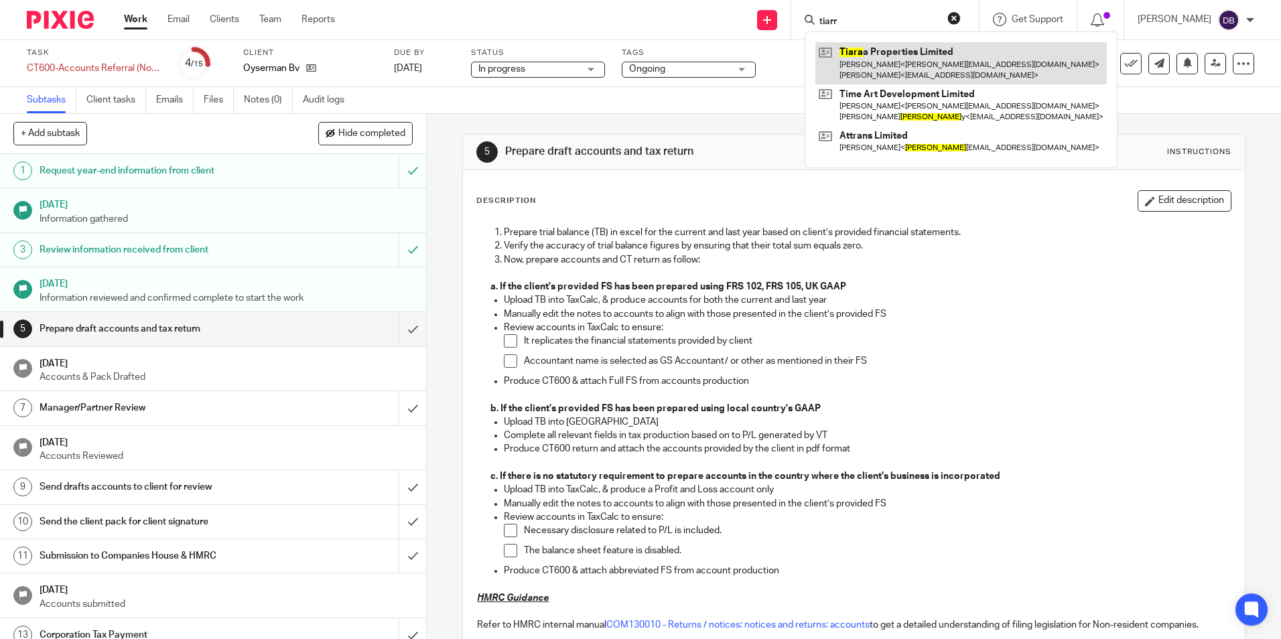 The image size is (1281, 639). What do you see at coordinates (310, 53) in the screenshot?
I see `label: Client` at bounding box center [310, 53].